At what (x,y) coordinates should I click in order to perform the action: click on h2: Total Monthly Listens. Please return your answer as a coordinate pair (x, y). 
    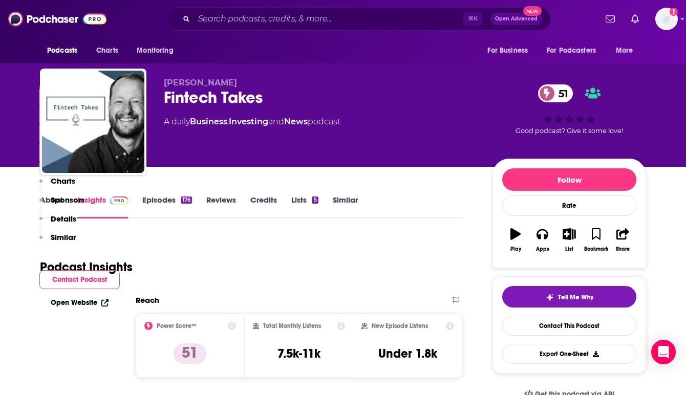
    Looking at the image, I should click on (292, 326).